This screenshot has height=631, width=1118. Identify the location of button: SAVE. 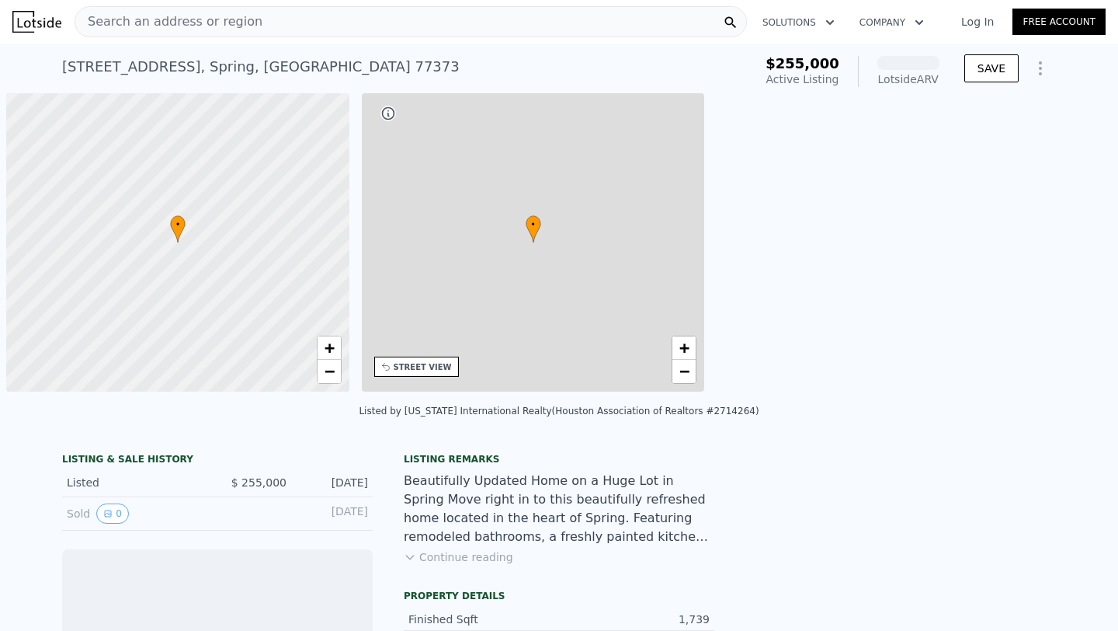
(992, 68).